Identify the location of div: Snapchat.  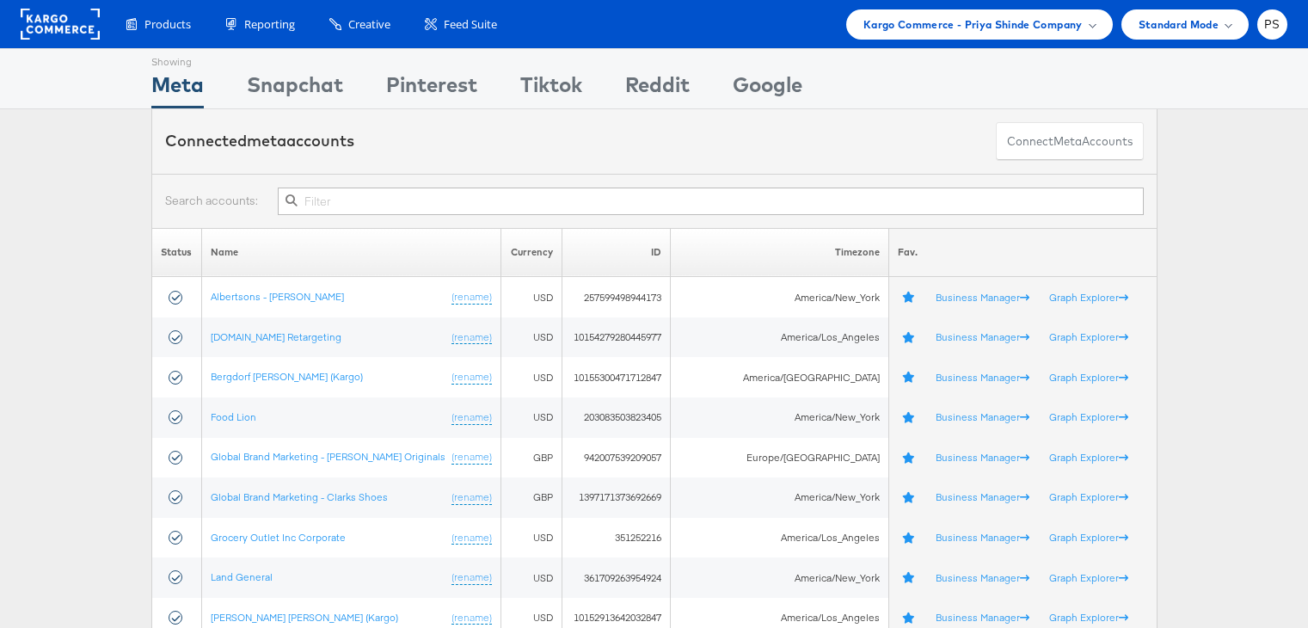
(295, 89).